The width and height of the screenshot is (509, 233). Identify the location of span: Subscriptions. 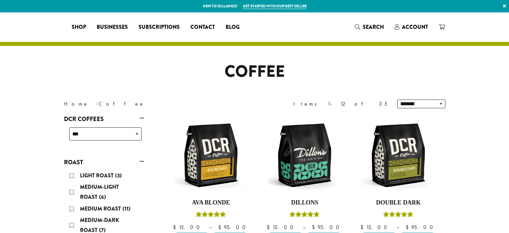
(159, 27).